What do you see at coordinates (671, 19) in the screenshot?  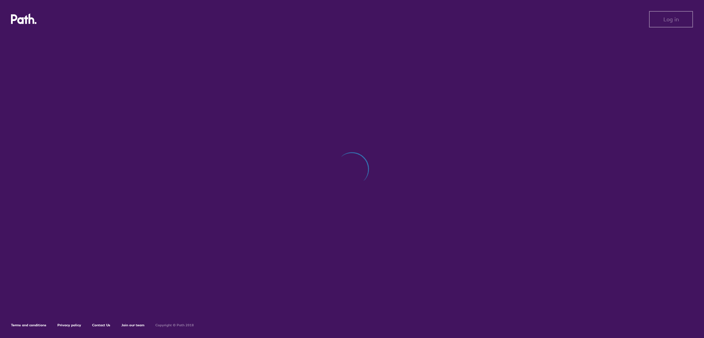 I see `button: Log in` at bounding box center [671, 19].